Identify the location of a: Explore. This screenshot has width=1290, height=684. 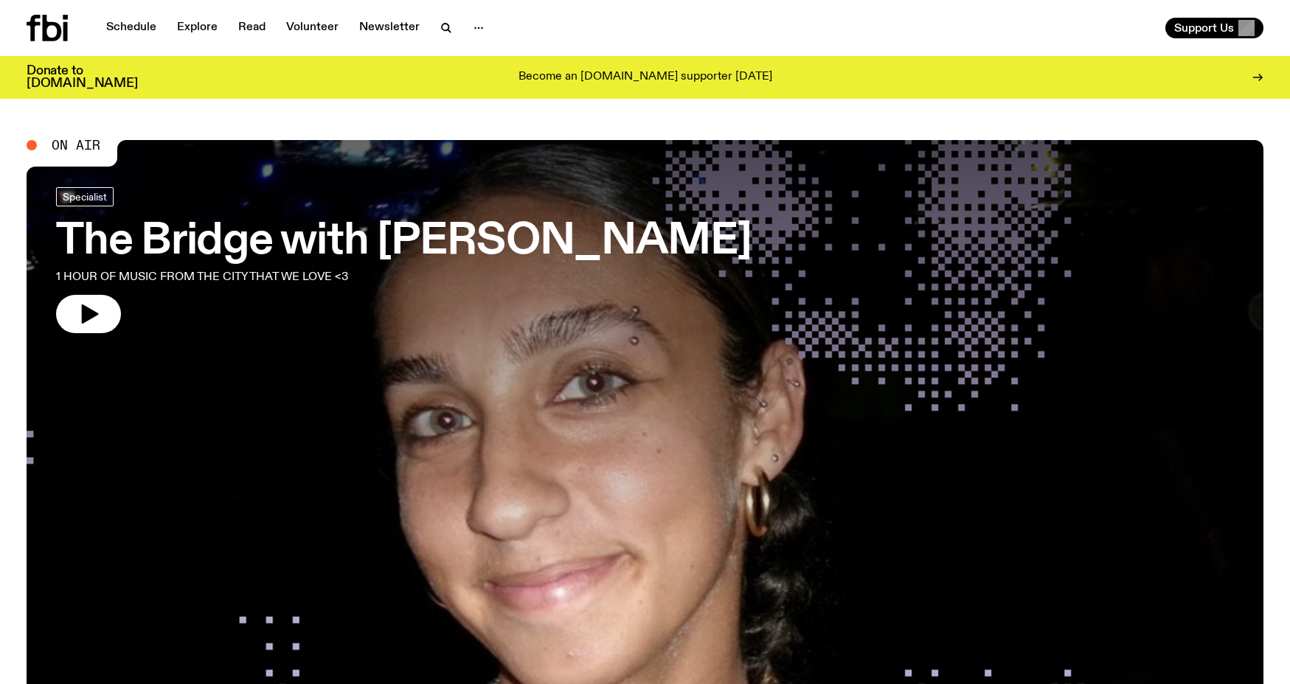
(197, 28).